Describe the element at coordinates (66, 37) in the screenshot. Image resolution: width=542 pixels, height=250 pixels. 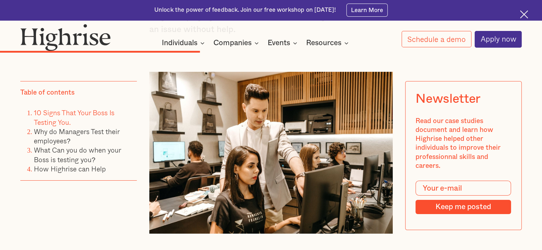
I see `img: Highrise logo` at that location.